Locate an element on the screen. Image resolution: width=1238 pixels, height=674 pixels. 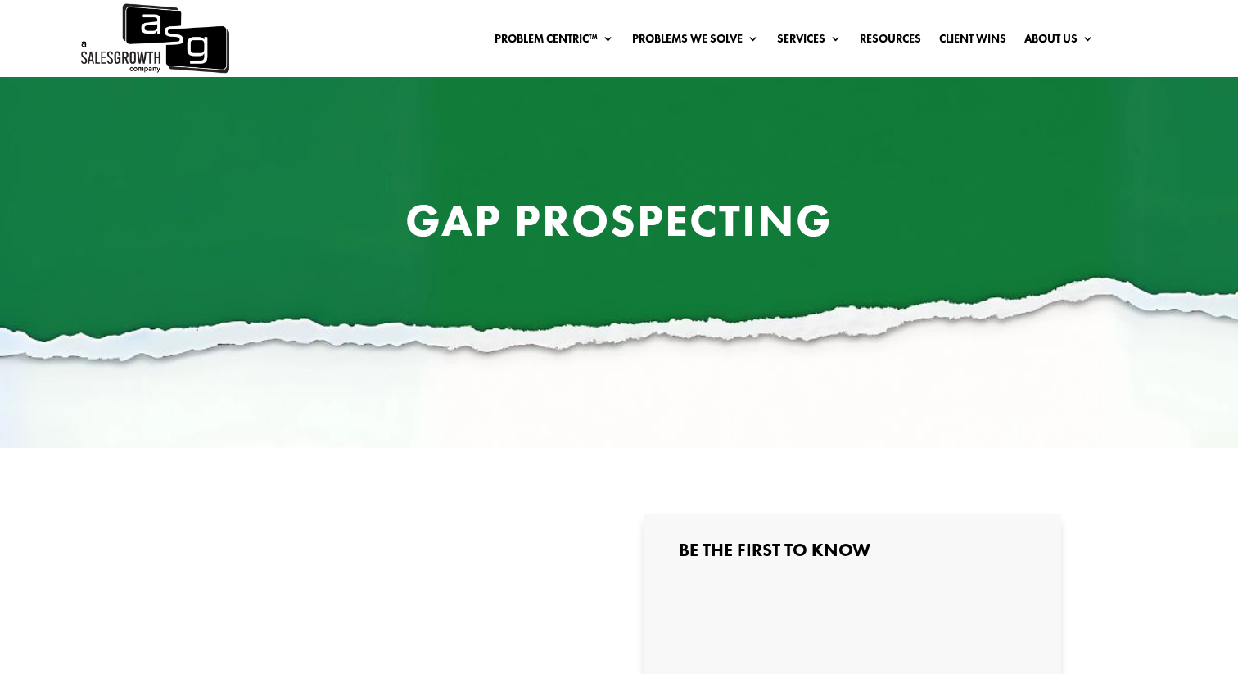
a: Resources is located at coordinates (890, 42).